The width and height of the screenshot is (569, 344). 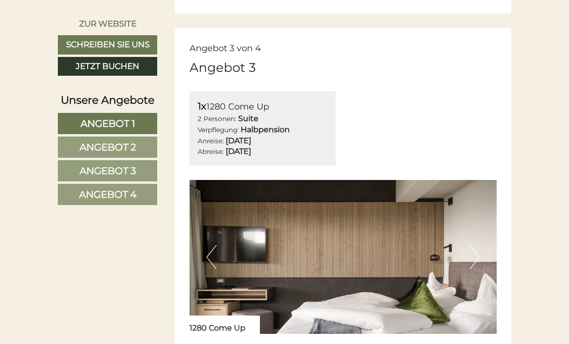 What do you see at coordinates (211, 141) in the screenshot?
I see `small: Anreise:` at bounding box center [211, 141].